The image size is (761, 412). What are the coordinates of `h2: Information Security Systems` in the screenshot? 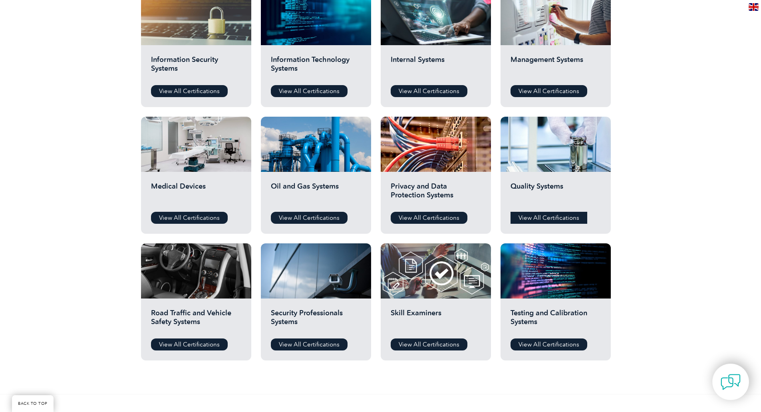 It's located at (196, 67).